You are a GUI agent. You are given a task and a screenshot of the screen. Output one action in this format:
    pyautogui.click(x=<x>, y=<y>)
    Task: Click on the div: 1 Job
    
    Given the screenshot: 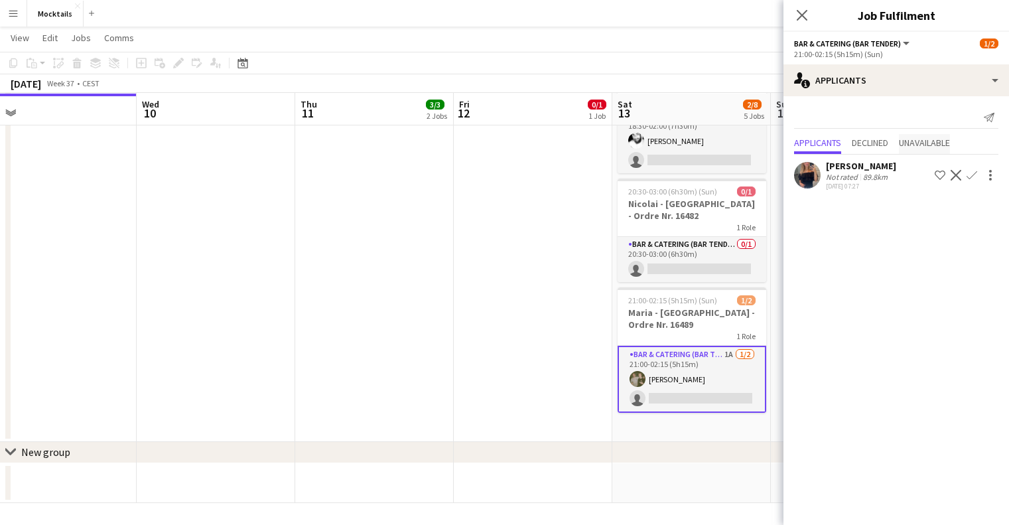 What is the action you would take?
    pyautogui.click(x=597, y=115)
    